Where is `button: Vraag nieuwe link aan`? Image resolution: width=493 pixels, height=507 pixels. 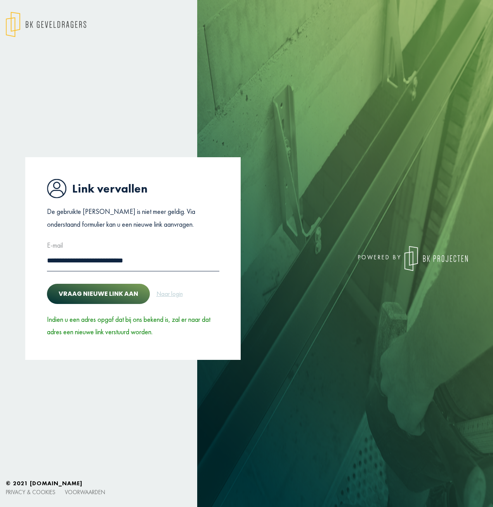 button: Vraag nieuwe link aan is located at coordinates (98, 294).